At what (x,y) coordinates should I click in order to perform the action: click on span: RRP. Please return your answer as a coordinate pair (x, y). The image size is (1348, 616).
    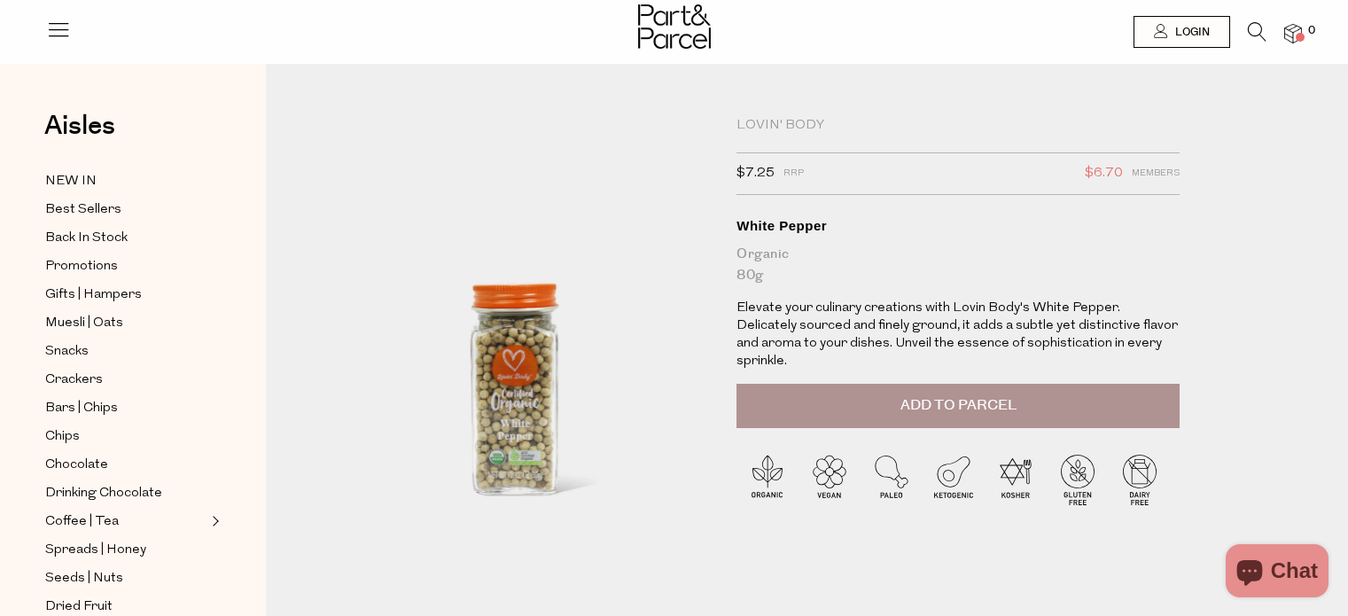
    Looking at the image, I should click on (793, 174).